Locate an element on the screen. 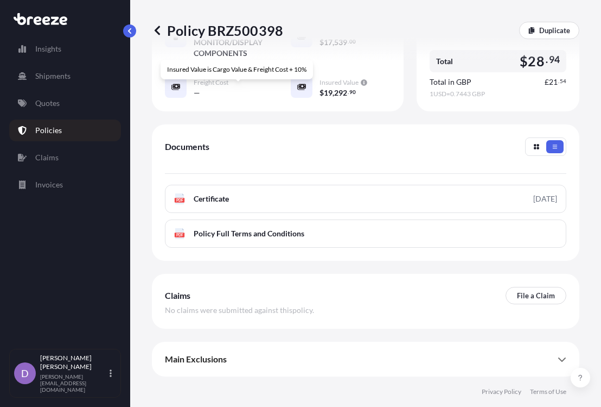 This screenshot has height=407, width=601. p: Policies is located at coordinates (48, 130).